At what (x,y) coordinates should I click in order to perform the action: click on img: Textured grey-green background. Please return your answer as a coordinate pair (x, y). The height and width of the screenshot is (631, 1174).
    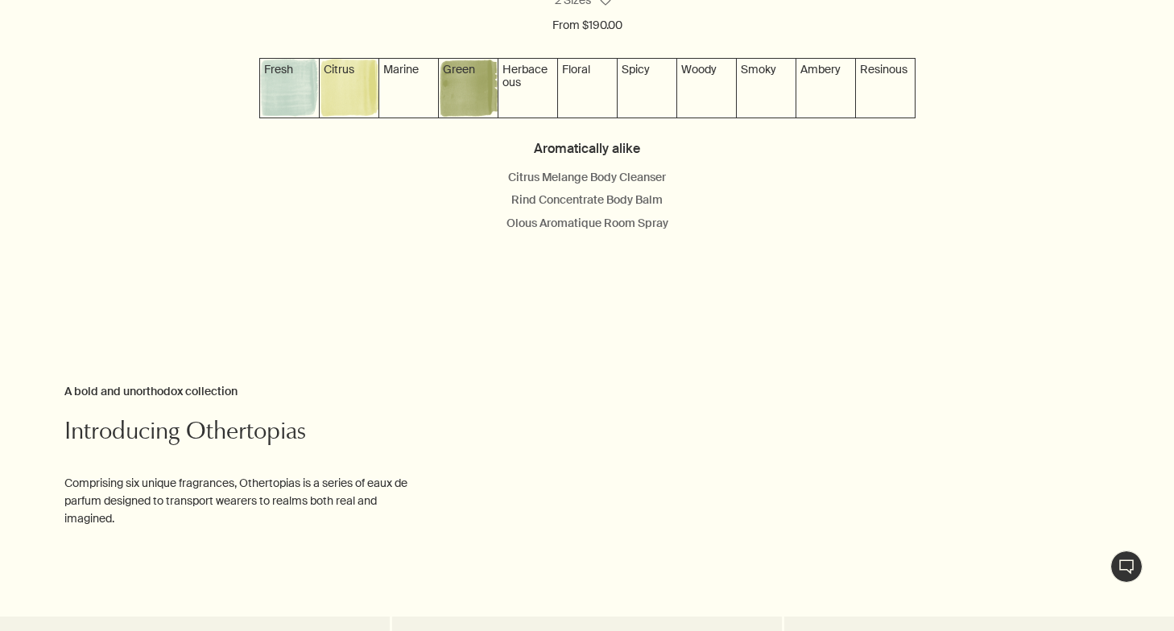
    Looking at the image, I should click on (408, 88).